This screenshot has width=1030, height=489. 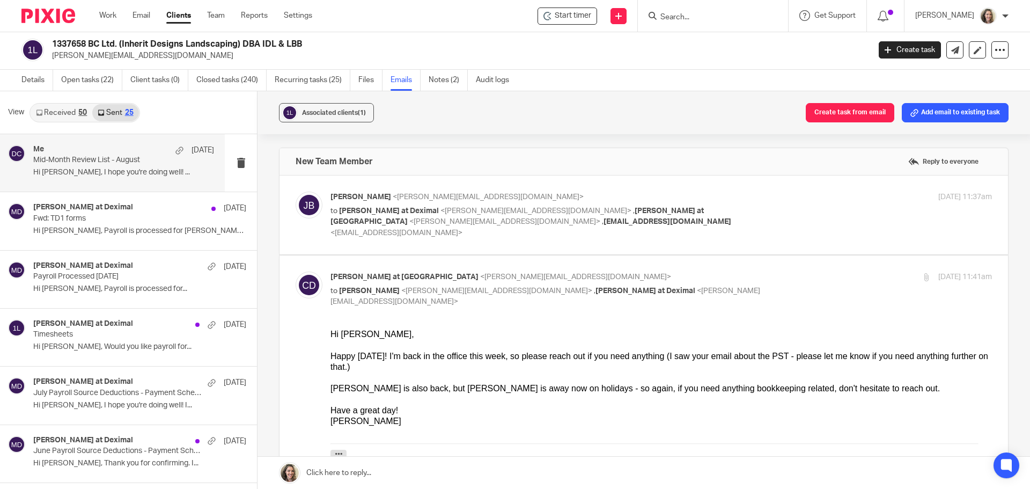 I want to click on p: Mid-Month Review List - August, so click(x=106, y=160).